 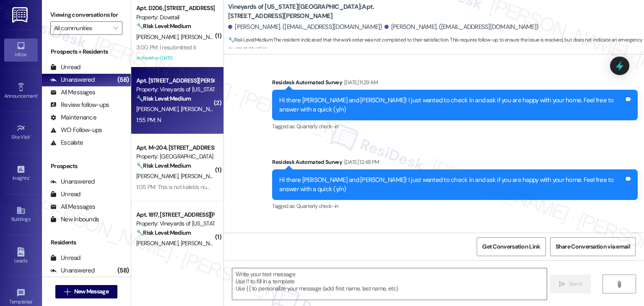 What do you see at coordinates (21, 132) in the screenshot?
I see `a: Site Visit •` at bounding box center [21, 132].